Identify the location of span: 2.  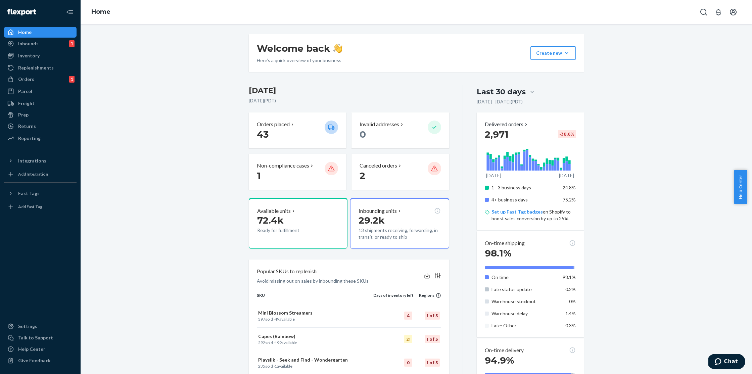
(362, 176).